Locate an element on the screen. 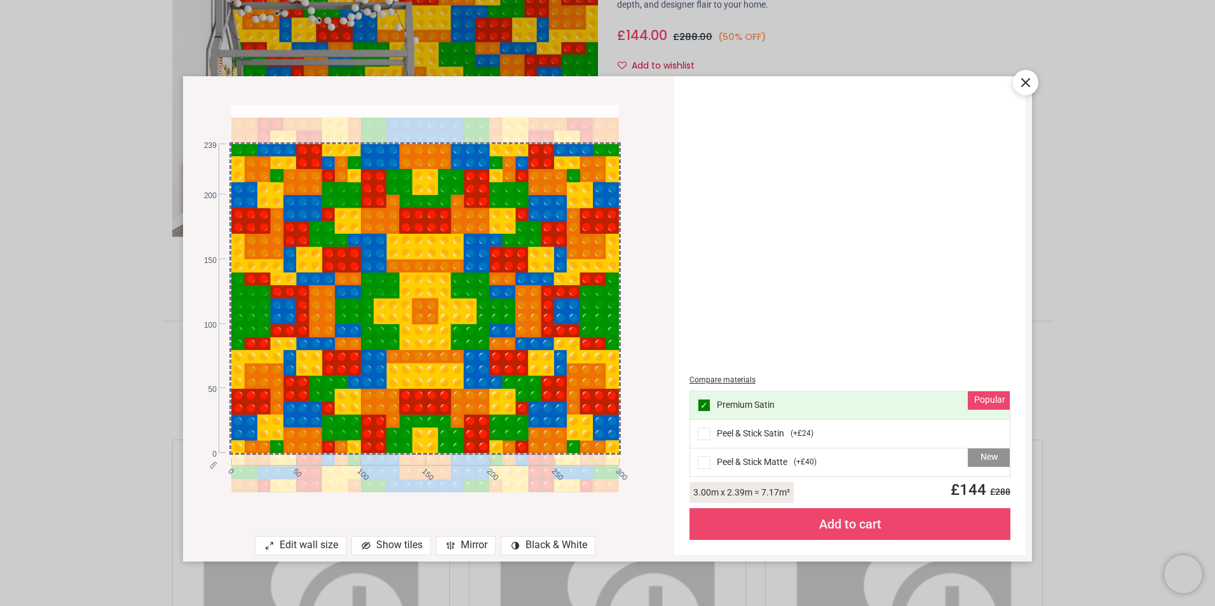 The width and height of the screenshot is (1215, 606). span: 300 is located at coordinates (618, 470).